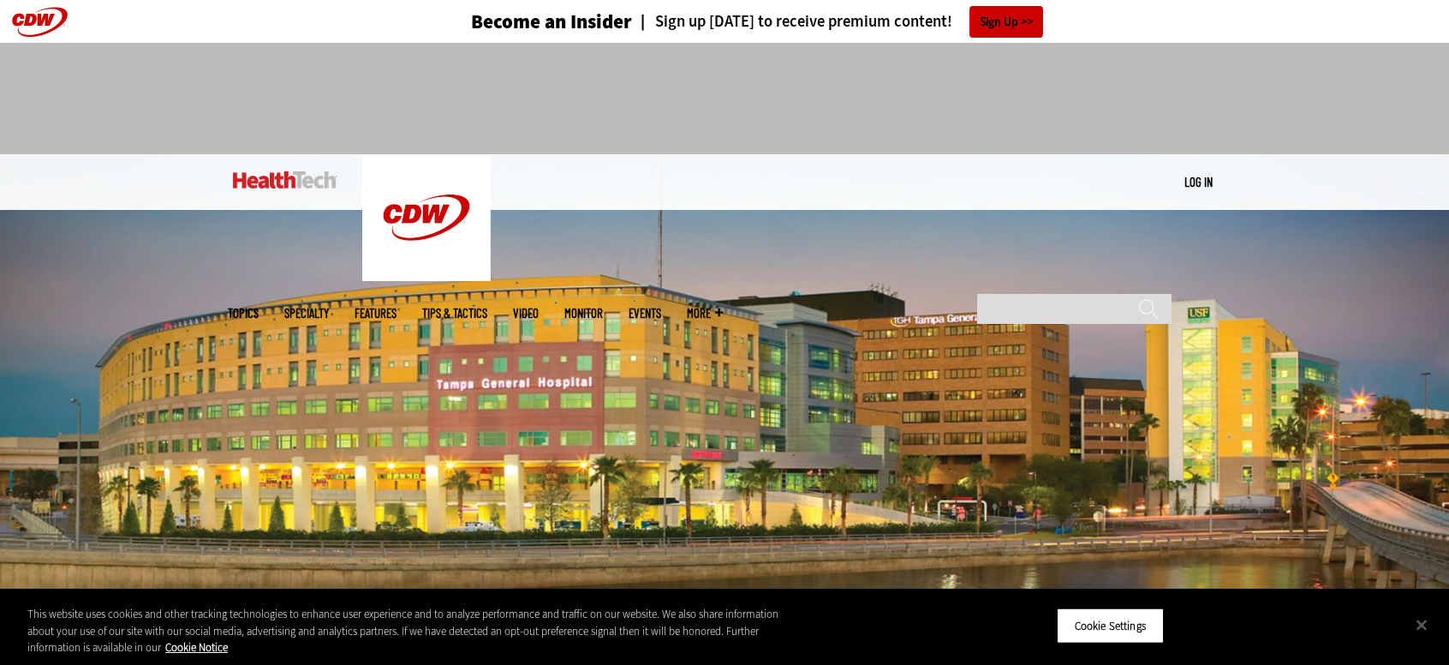  I want to click on a: Tips & Tactics, so click(455, 313).